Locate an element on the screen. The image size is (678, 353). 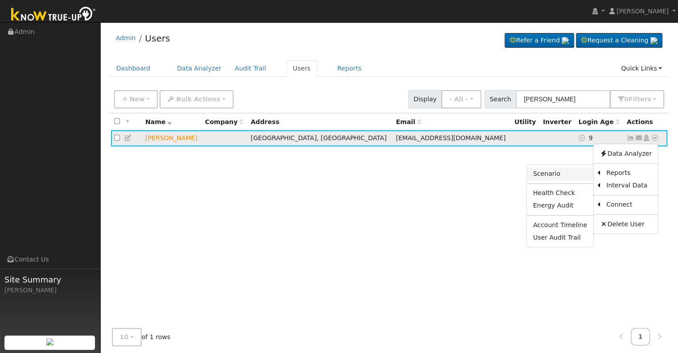
a: bradleyswindell@gmail.com is located at coordinates (639, 138).